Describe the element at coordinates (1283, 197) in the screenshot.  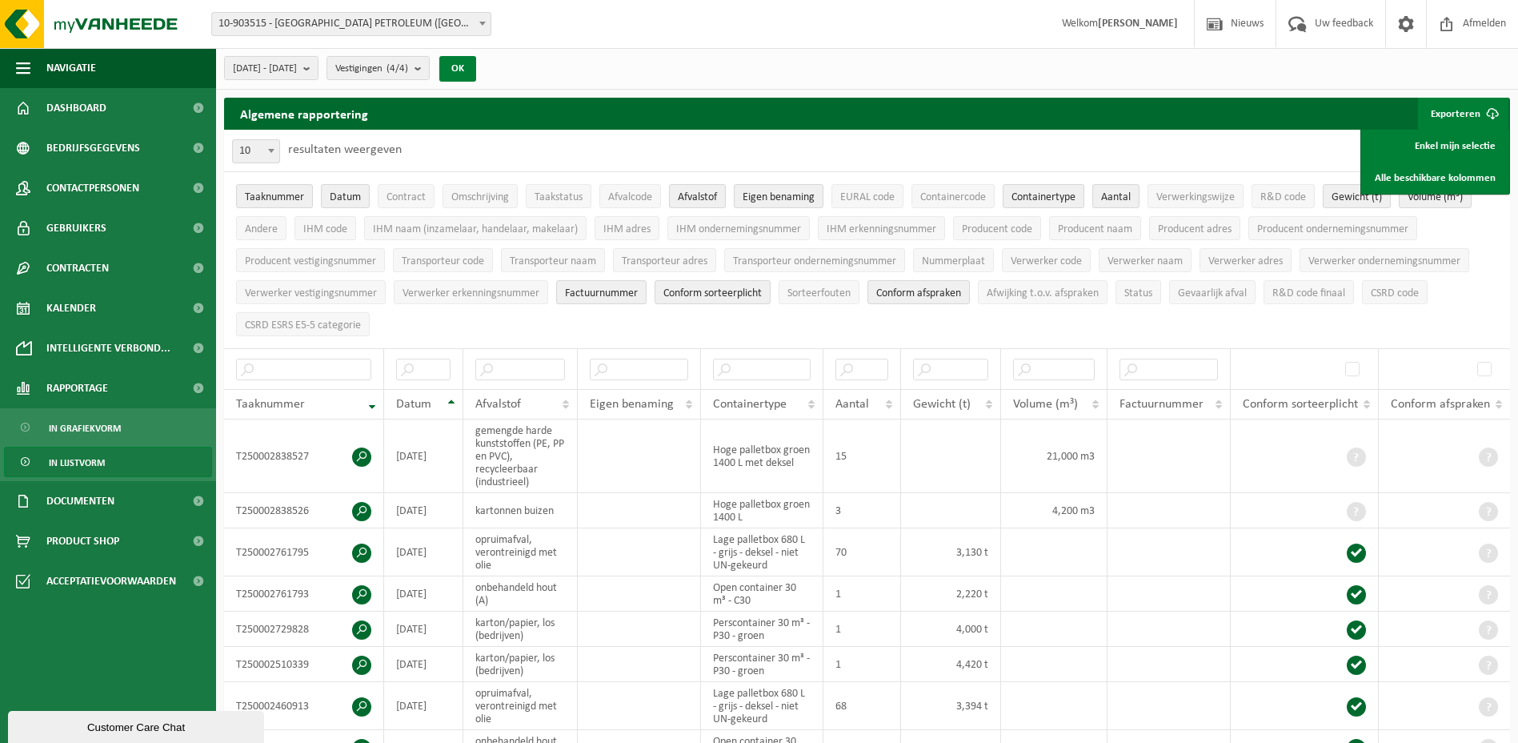
I see `span: R&D code` at that location.